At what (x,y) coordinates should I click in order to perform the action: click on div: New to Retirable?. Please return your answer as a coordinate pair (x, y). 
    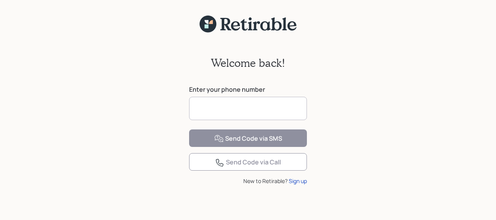
    Looking at the image, I should click on (248, 180).